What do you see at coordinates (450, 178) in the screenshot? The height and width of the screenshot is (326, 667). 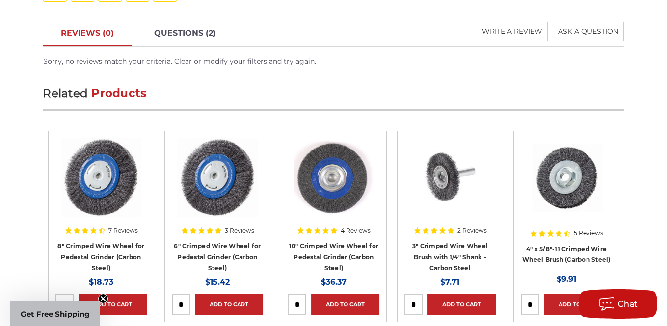 I see `img: 3" Crimped Carbon Steel Wire Wheel Brush with 1/4" Shank` at bounding box center [450, 178].